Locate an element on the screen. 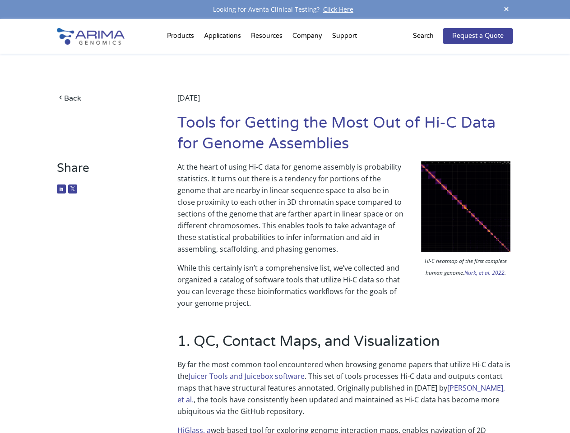 This screenshot has height=433, width=570. h2: 1. QC, Contact Maps, and Visualization is located at coordinates (345, 345).